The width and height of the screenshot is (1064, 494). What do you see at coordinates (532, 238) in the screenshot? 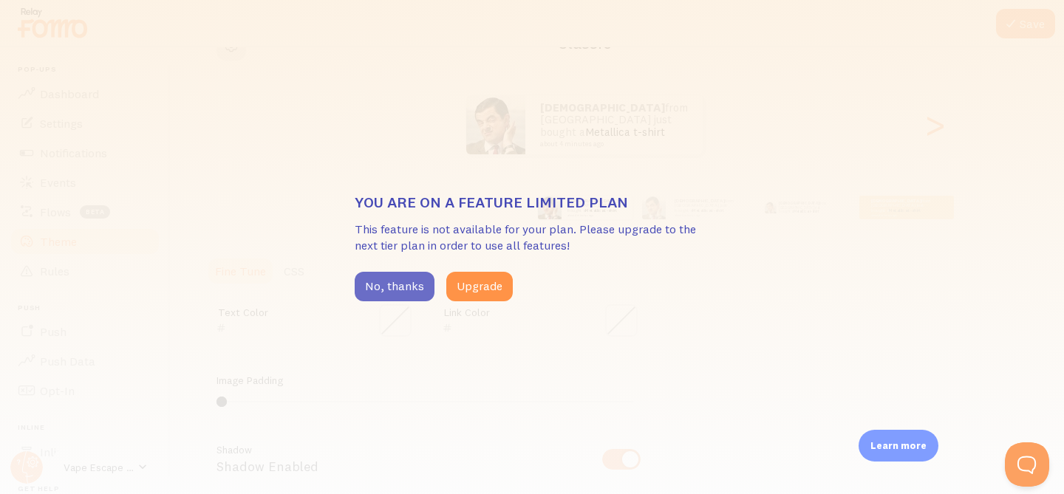
I see `p: This feature is not available for your plan. Please upgrade to the next tier plan in order to use...` at bounding box center [532, 238].